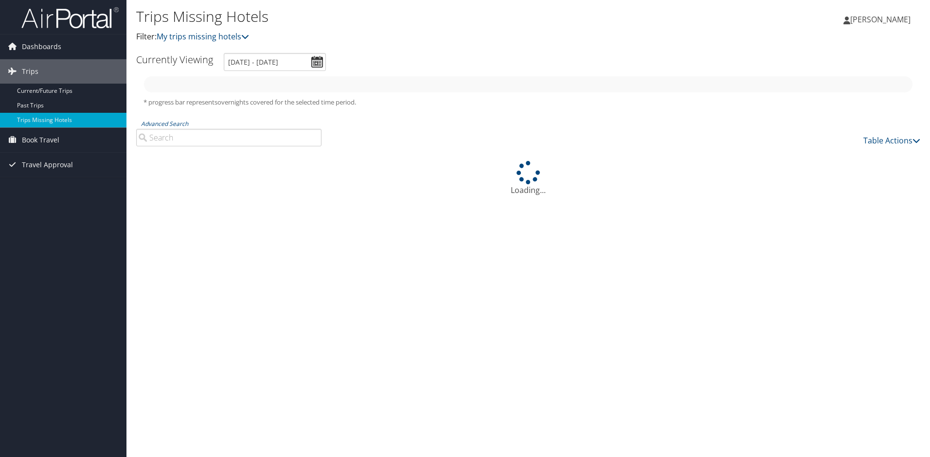 The height and width of the screenshot is (457, 930). What do you see at coordinates (528, 178) in the screenshot?
I see `div: Loading...` at bounding box center [528, 178].